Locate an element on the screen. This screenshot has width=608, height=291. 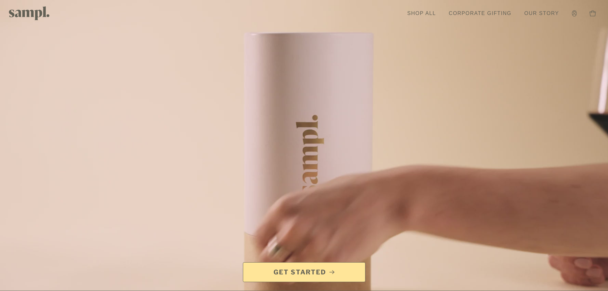
a: Shop All is located at coordinates (421, 13).